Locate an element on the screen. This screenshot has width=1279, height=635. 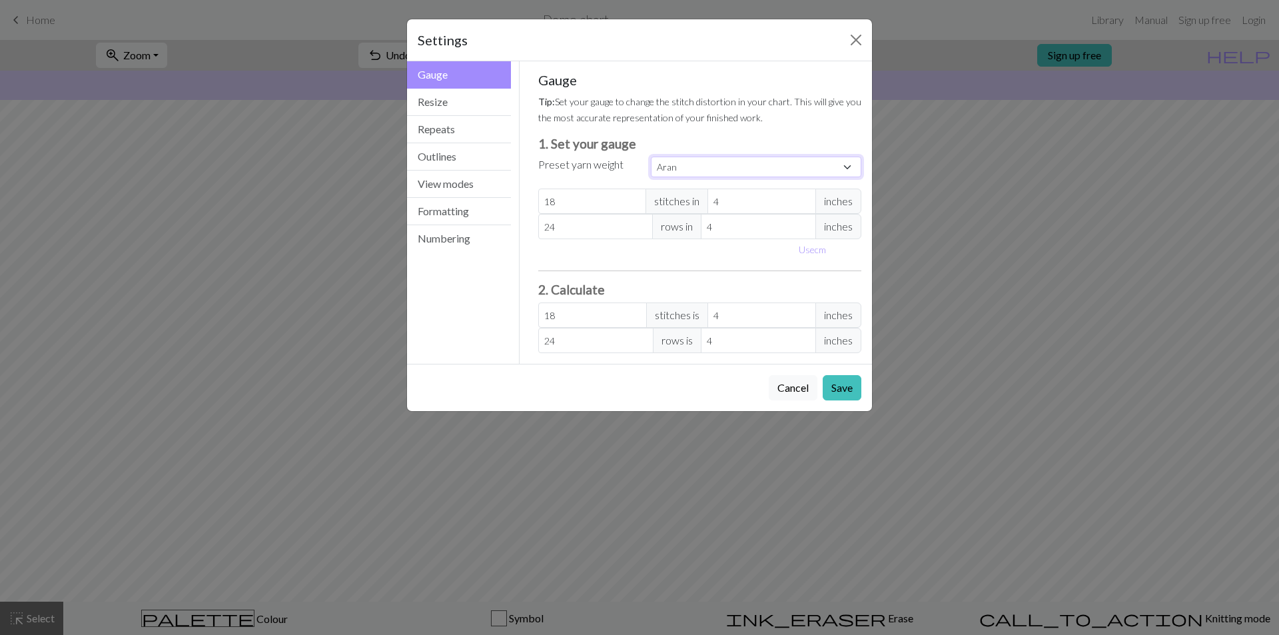
h3: 1. Set your gauge is located at coordinates (700, 143).